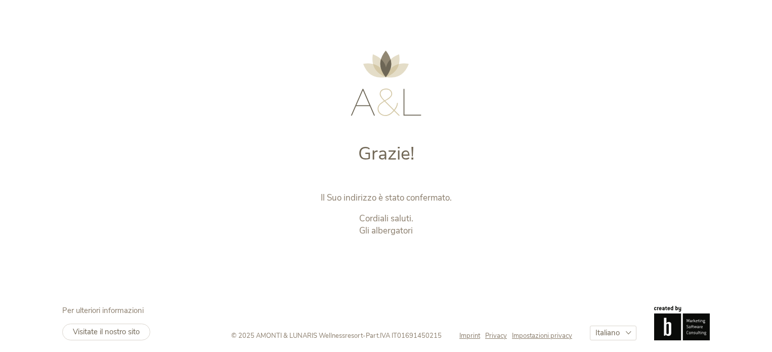 The width and height of the screenshot is (772, 352). I want to click on span: Impostazioni privacy, so click(542, 335).